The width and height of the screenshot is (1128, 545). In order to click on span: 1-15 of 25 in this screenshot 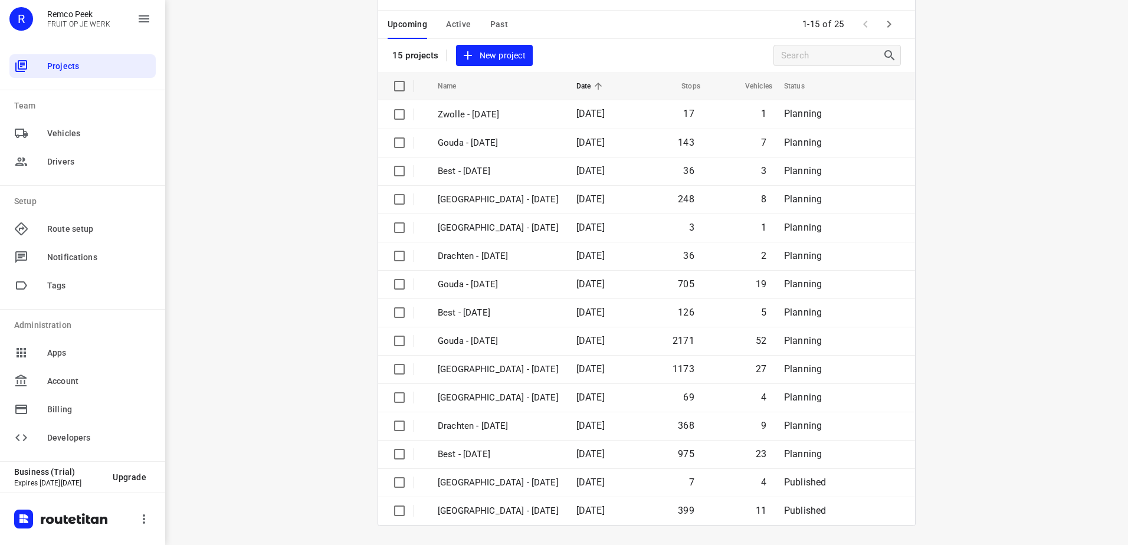, I will do `click(823, 24)`.